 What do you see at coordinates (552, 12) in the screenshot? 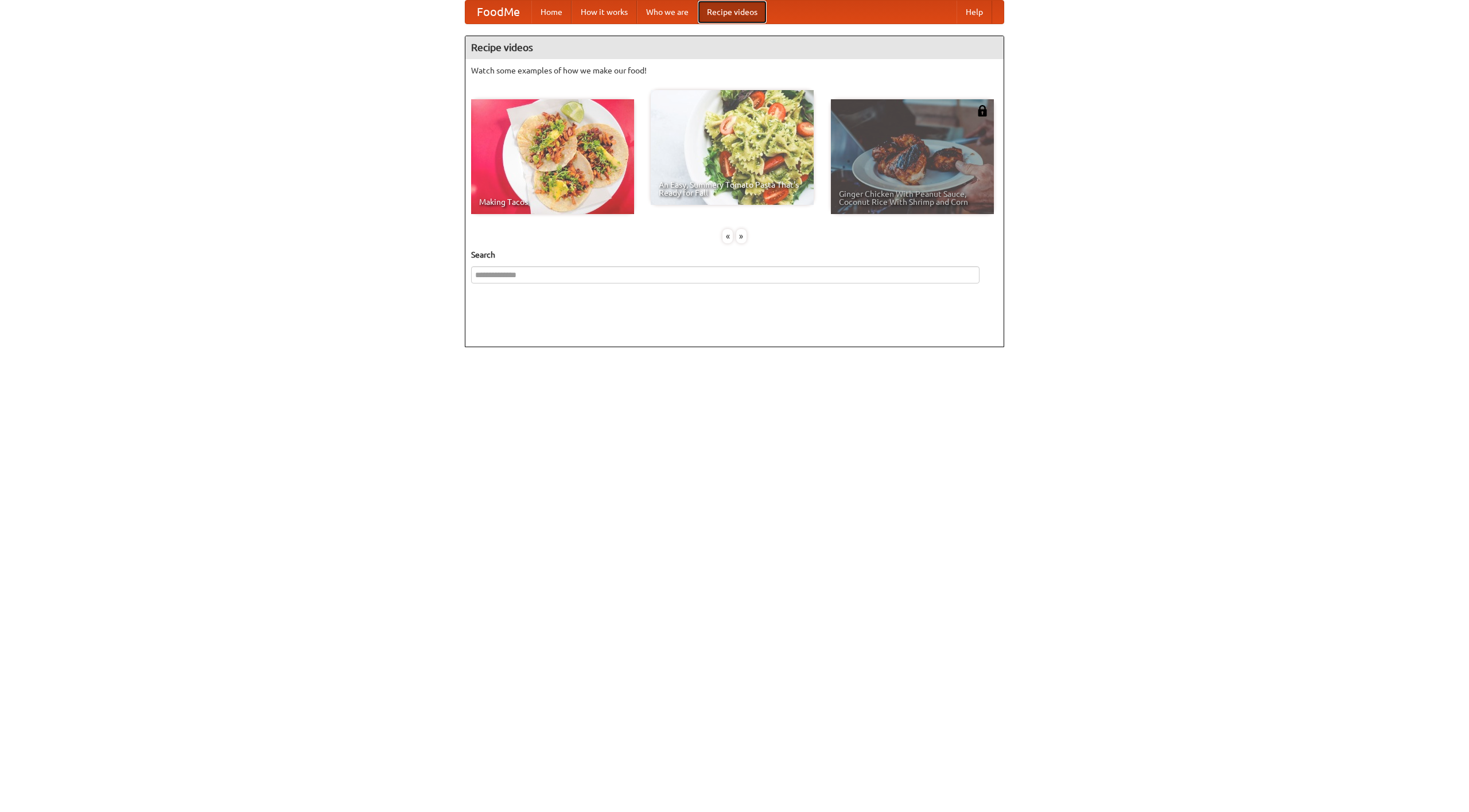
I see `a: Home` at bounding box center [552, 12].